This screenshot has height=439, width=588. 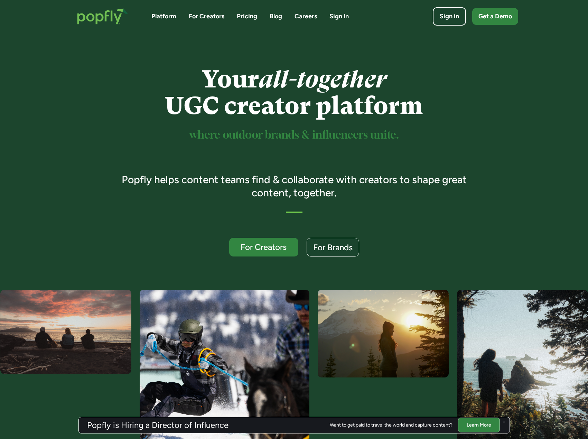 I want to click on a: For Brands, so click(x=333, y=247).